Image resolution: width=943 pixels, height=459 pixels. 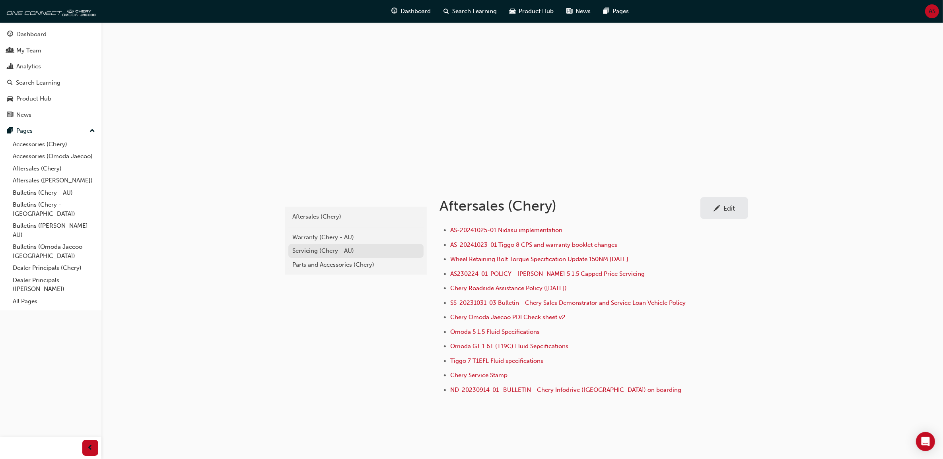 I want to click on span: Pages, so click(x=621, y=11).